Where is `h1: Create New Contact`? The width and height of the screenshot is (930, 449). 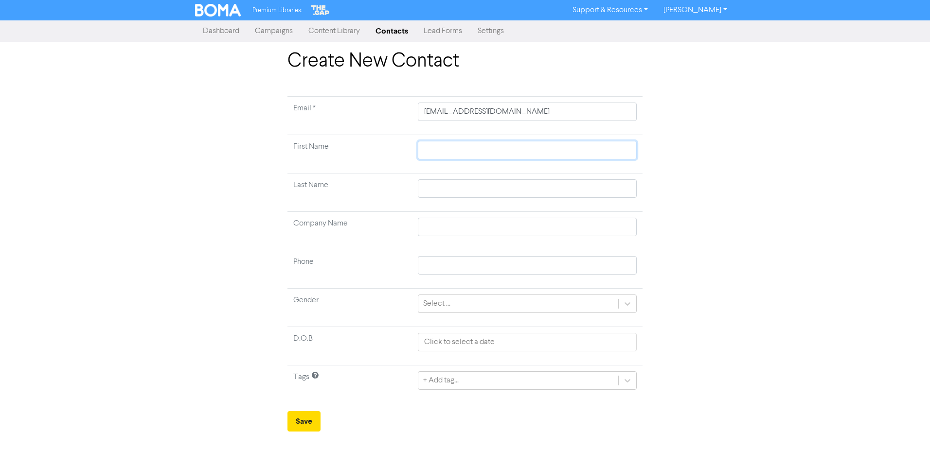 h1: Create New Contact is located at coordinates (465, 61).